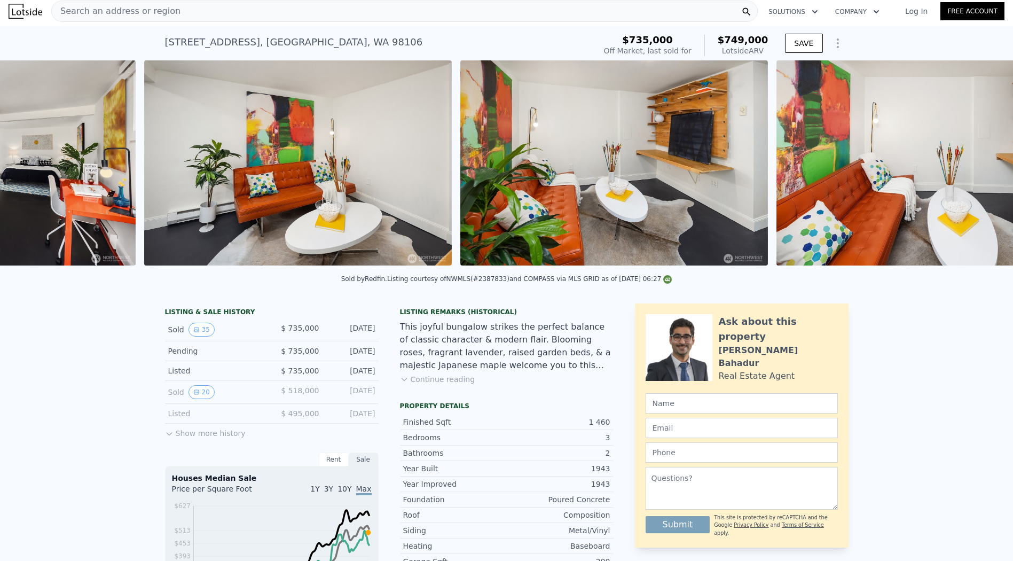 This screenshot has width=1013, height=561. Describe the element at coordinates (455, 437) in the screenshot. I see `div: Bedrooms` at that location.